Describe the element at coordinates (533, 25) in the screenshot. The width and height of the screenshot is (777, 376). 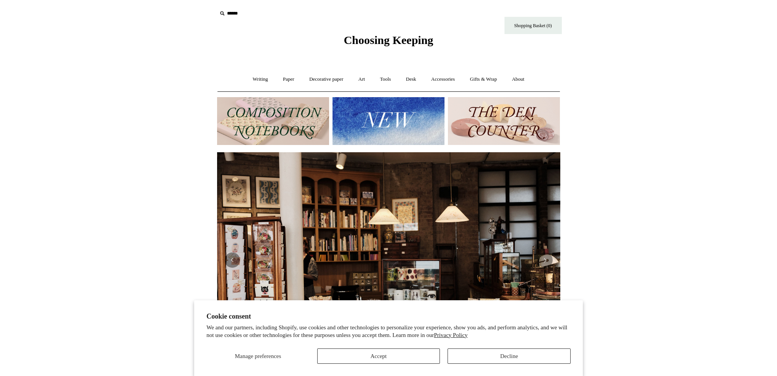
I see `a: Shopping Basket (0)` at that location.